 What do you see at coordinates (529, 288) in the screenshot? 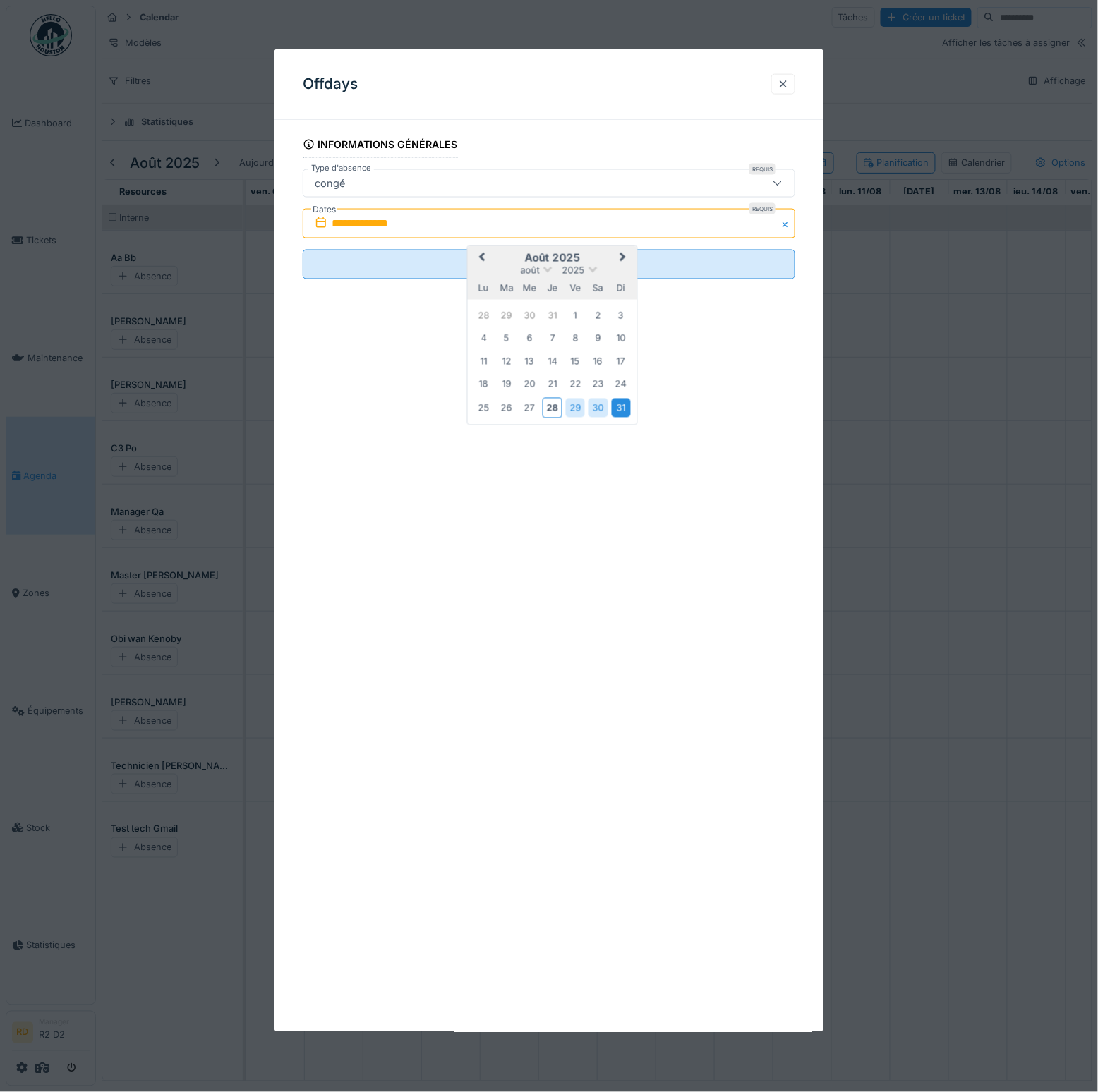
I see `div: mercredi` at bounding box center [529, 288].